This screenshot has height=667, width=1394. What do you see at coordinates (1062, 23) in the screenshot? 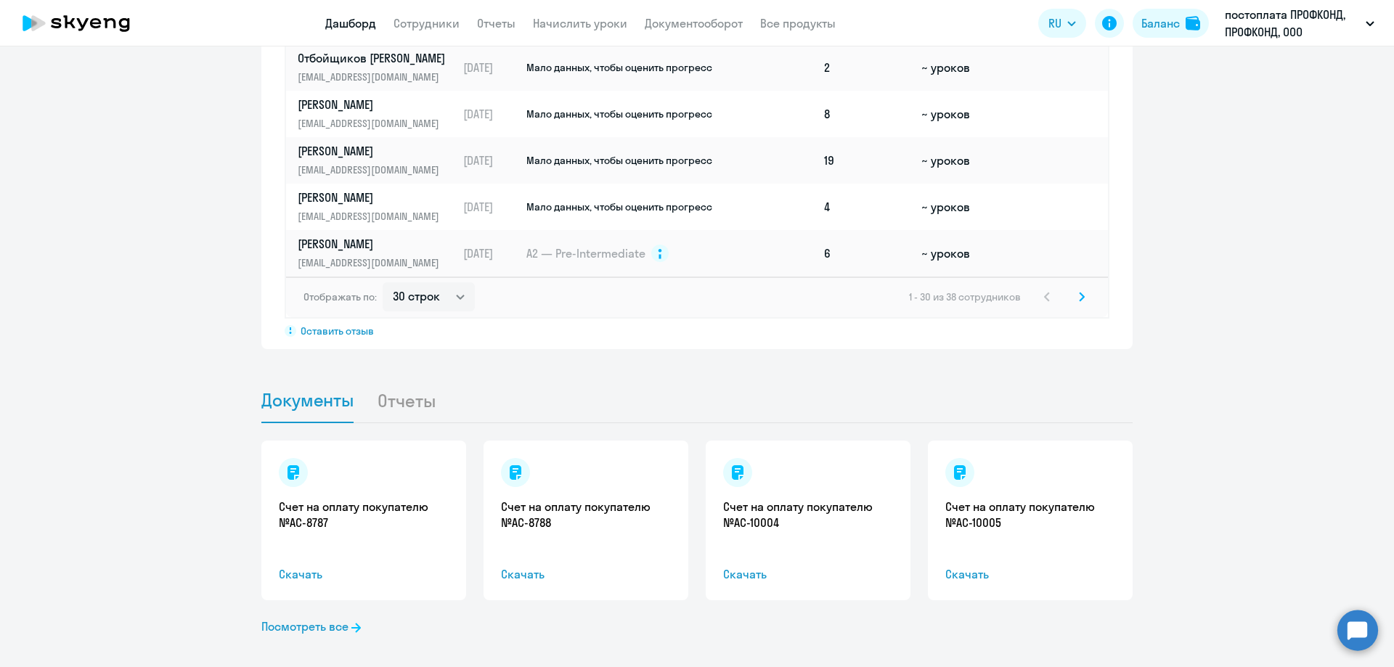
I see `button: RU` at bounding box center [1062, 23].